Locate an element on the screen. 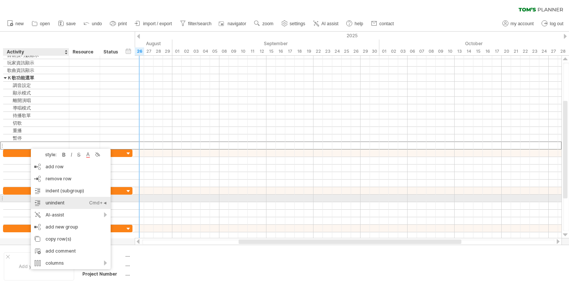  a: import / export is located at coordinates (154, 24).